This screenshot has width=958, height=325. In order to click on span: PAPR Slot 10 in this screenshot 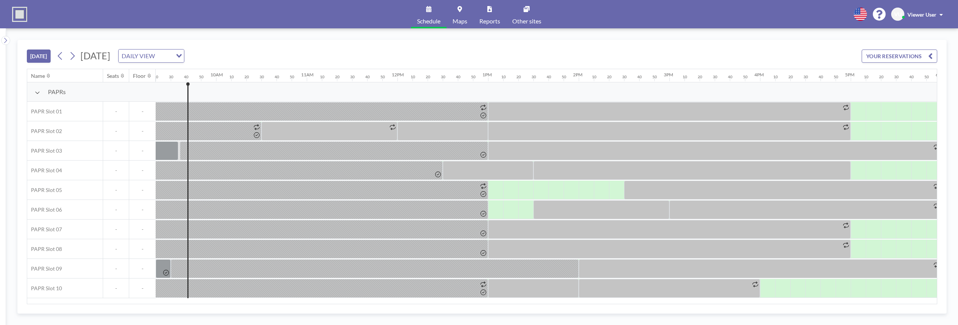, I will do `click(45, 288)`.